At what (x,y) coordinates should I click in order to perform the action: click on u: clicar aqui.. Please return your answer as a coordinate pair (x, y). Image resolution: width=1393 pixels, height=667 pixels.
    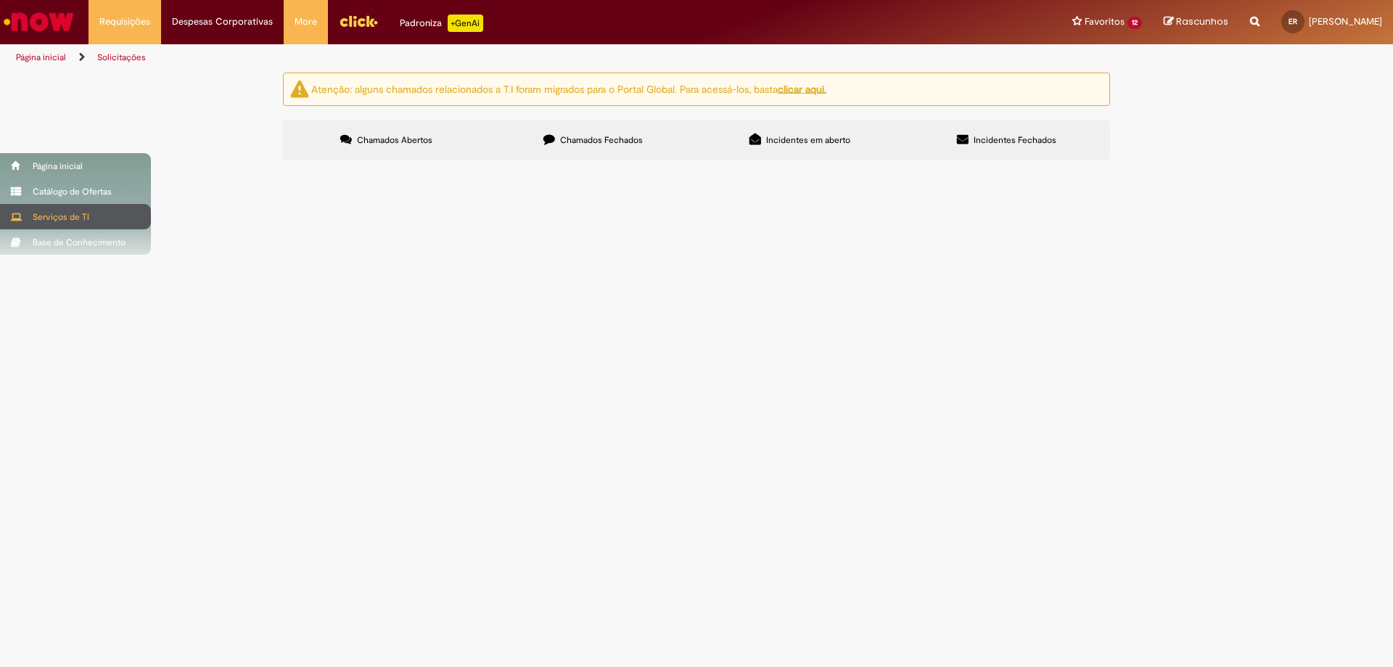
    Looking at the image, I should click on (802, 88).